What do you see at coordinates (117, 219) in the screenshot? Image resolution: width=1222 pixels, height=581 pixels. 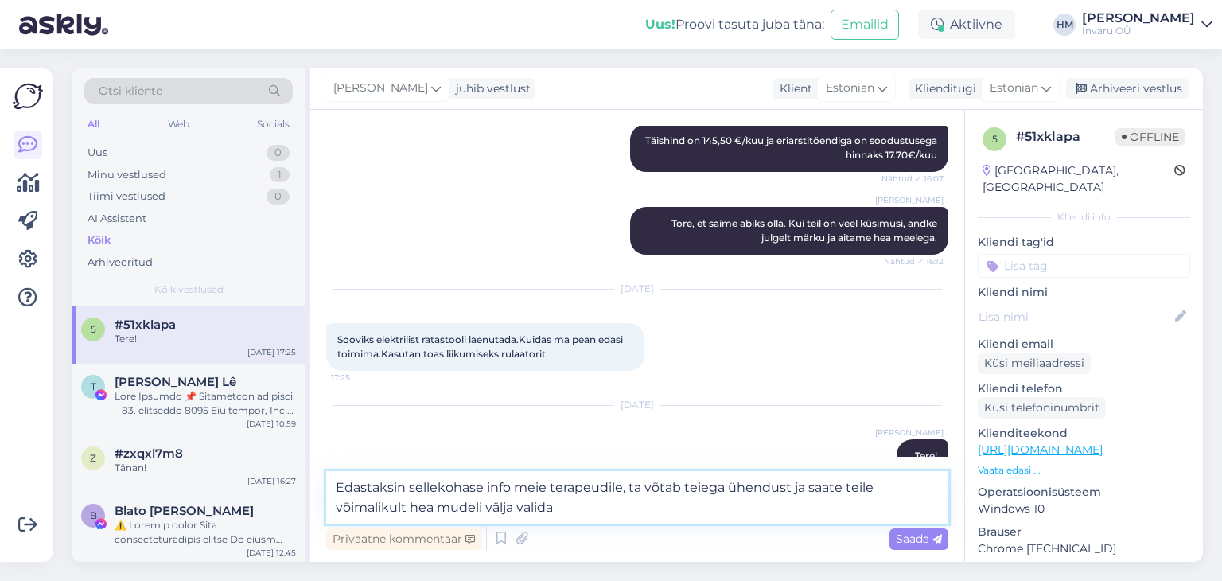 I see `div: AI Assistent` at bounding box center [117, 219].